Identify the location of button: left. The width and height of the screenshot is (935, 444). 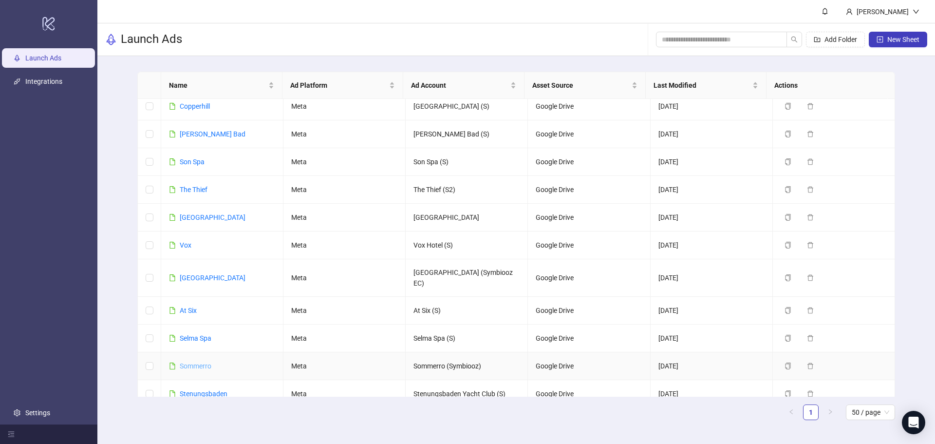
(792, 412).